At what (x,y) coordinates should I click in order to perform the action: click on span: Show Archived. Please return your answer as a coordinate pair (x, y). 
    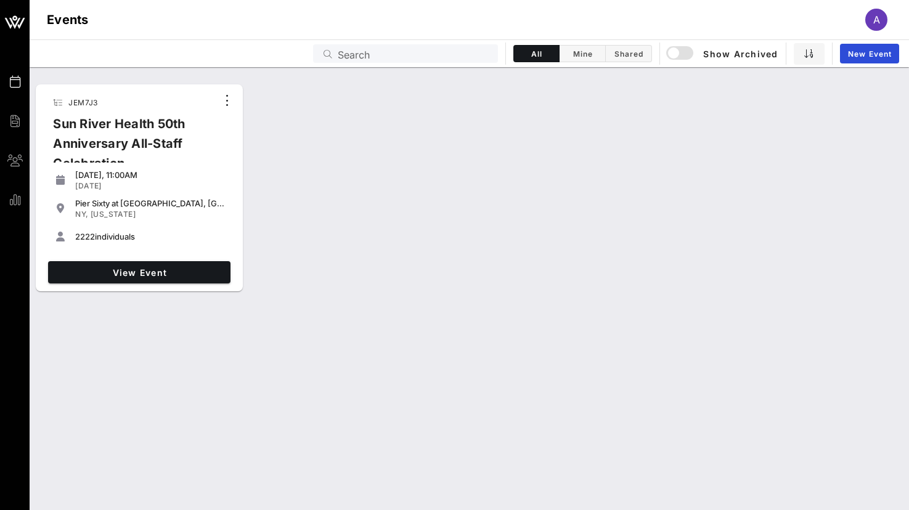
    Looking at the image, I should click on (723, 54).